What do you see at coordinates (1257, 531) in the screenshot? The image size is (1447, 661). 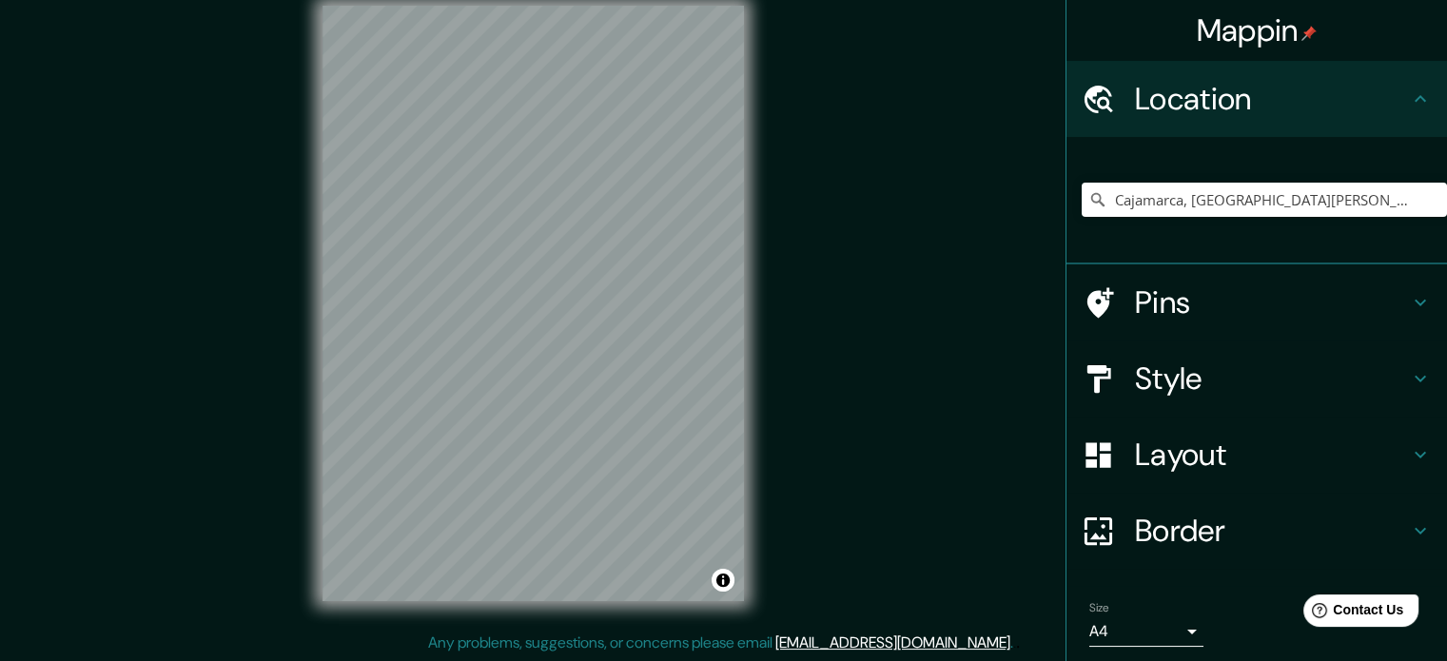 I see `div: Border` at bounding box center [1257, 531].